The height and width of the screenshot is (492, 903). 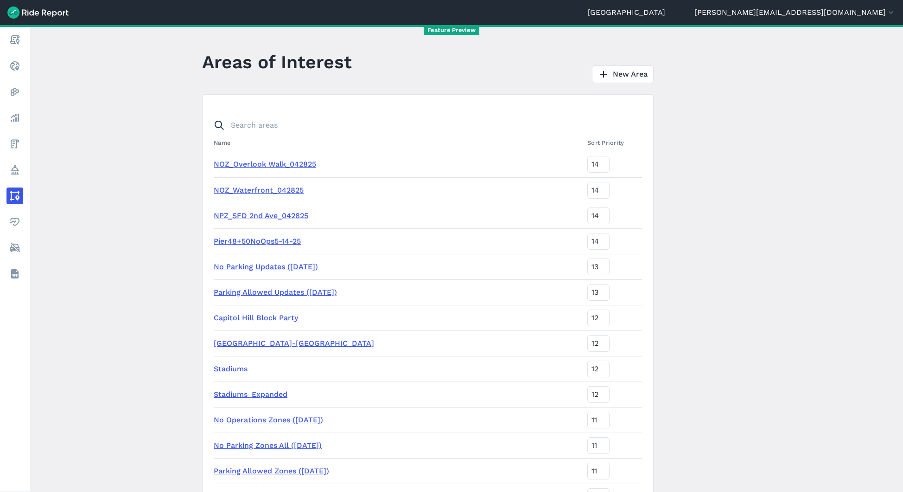 What do you see at coordinates (422, 125) in the screenshot?
I see `input: Search areas` at bounding box center [422, 125].